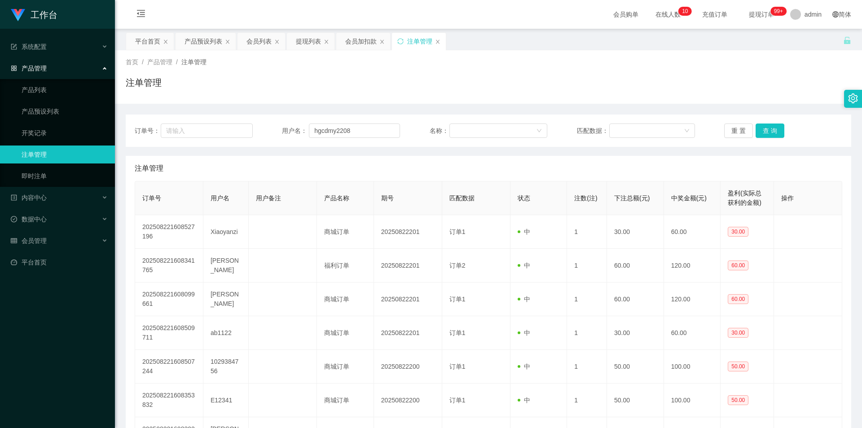 The width and height of the screenshot is (862, 428). What do you see at coordinates (345, 265) in the screenshot?
I see `td: 福利订单` at bounding box center [345, 265].